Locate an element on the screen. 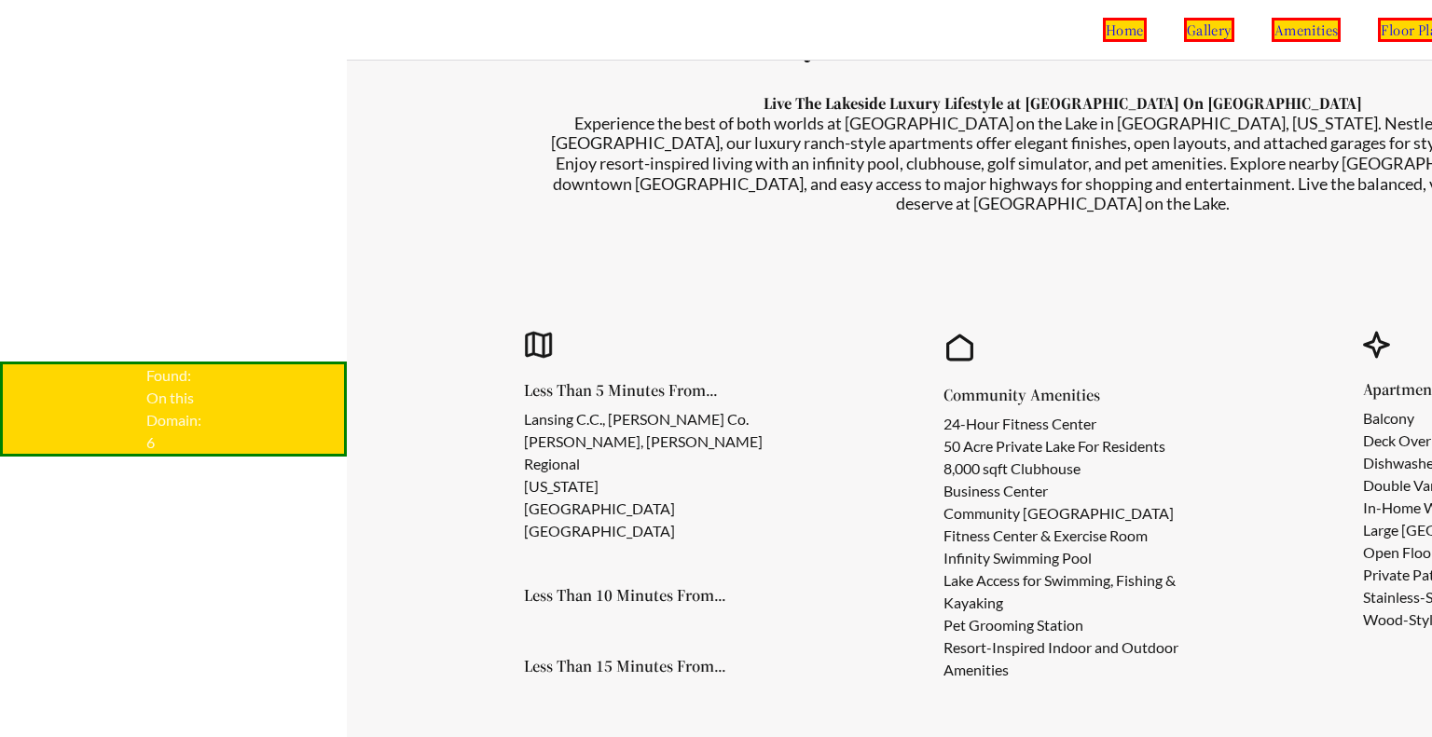 This screenshot has width=1432, height=737. li: 8,000 sqft Clubhouse is located at coordinates (1081, 469).